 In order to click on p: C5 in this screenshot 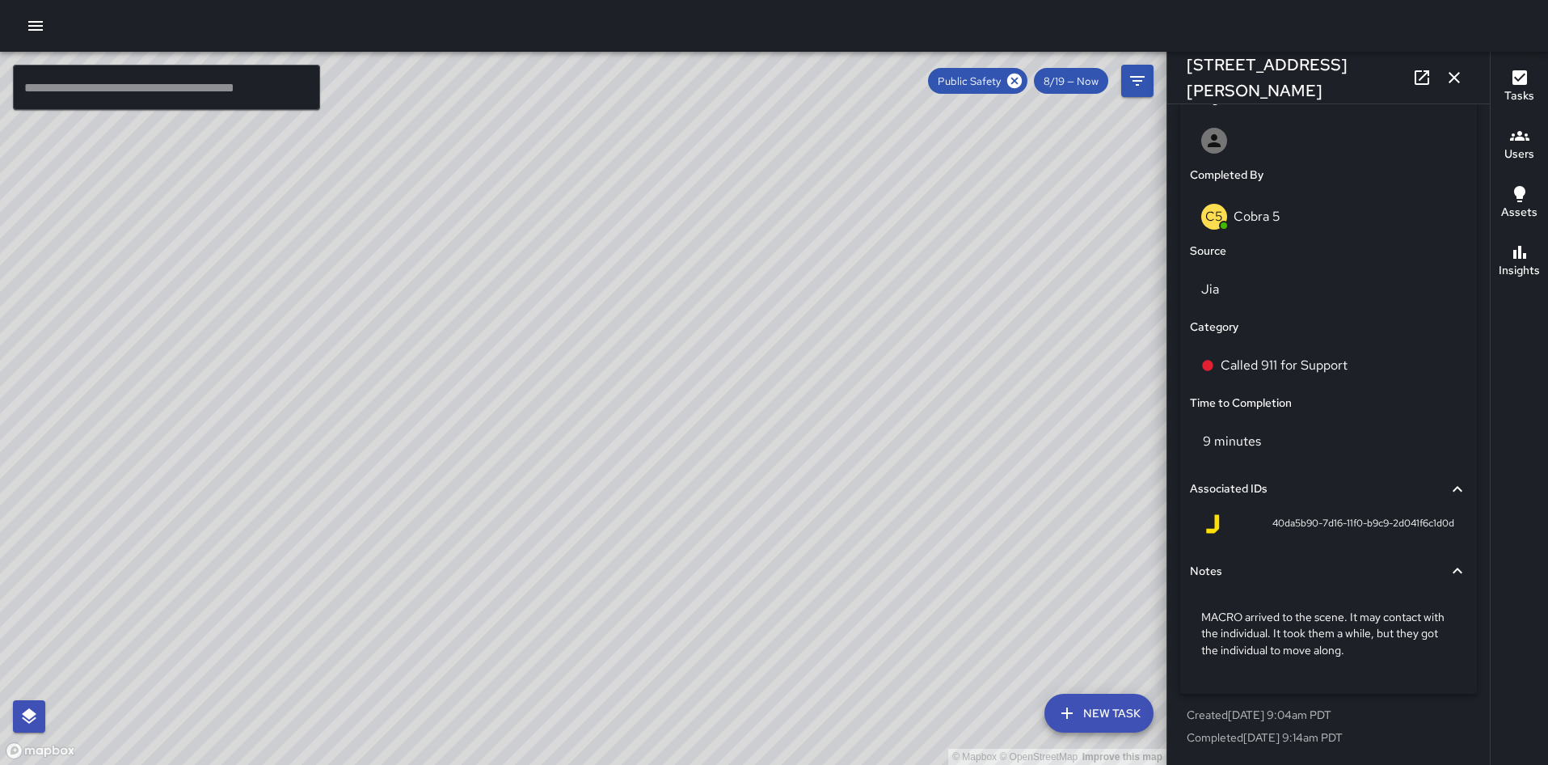, I will do `click(1214, 217)`.